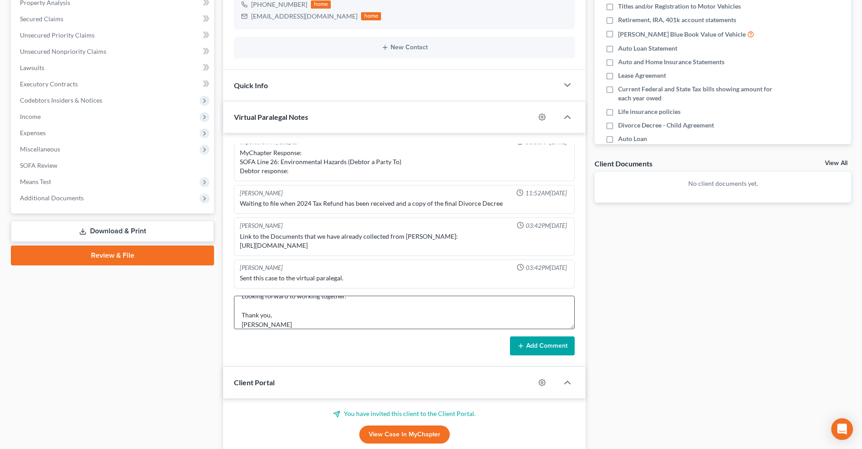 The image size is (862, 449). I want to click on span: Codebtors Insiders & Notices, so click(61, 100).